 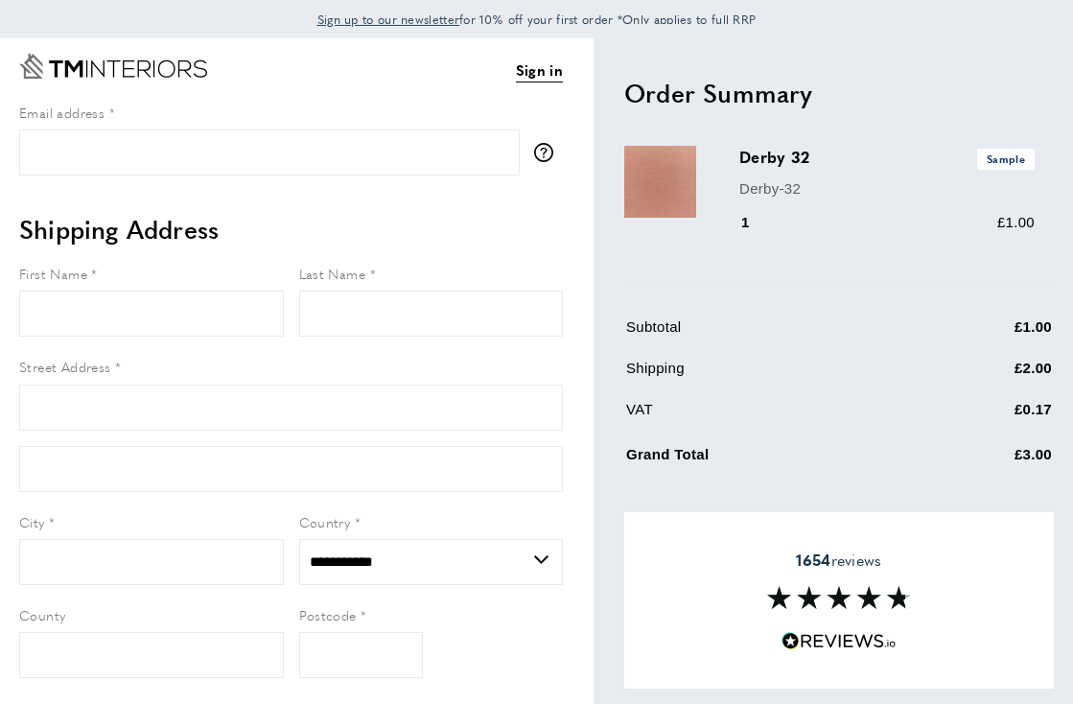 I want to click on span: First Name, so click(x=53, y=273).